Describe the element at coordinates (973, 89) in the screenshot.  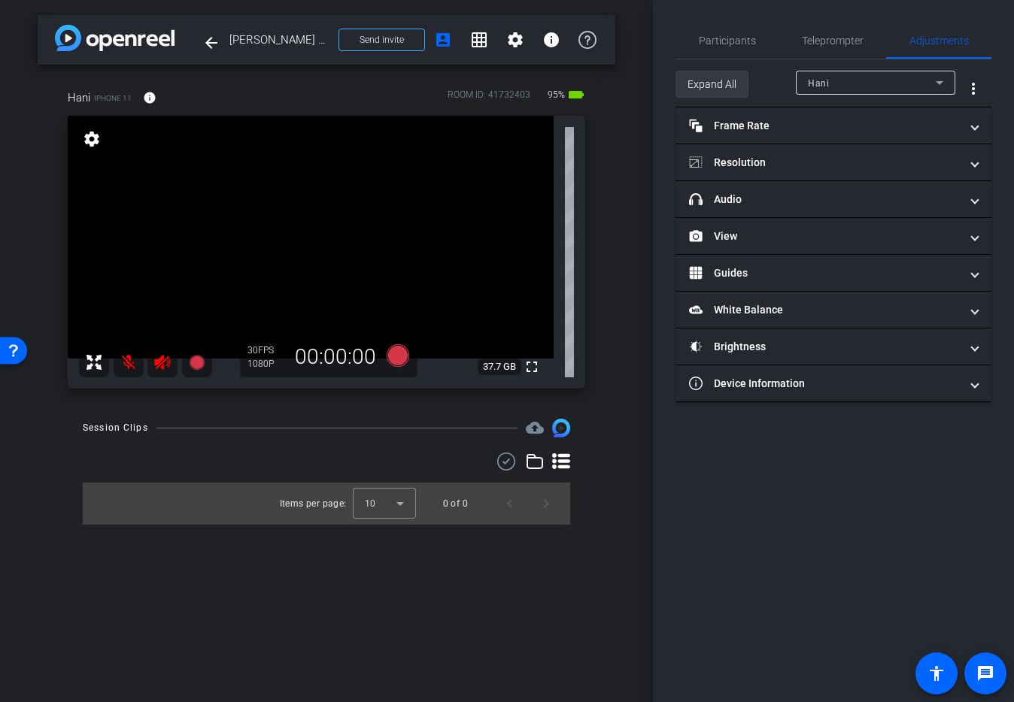
I see `mat-icon: more_vert` at that location.